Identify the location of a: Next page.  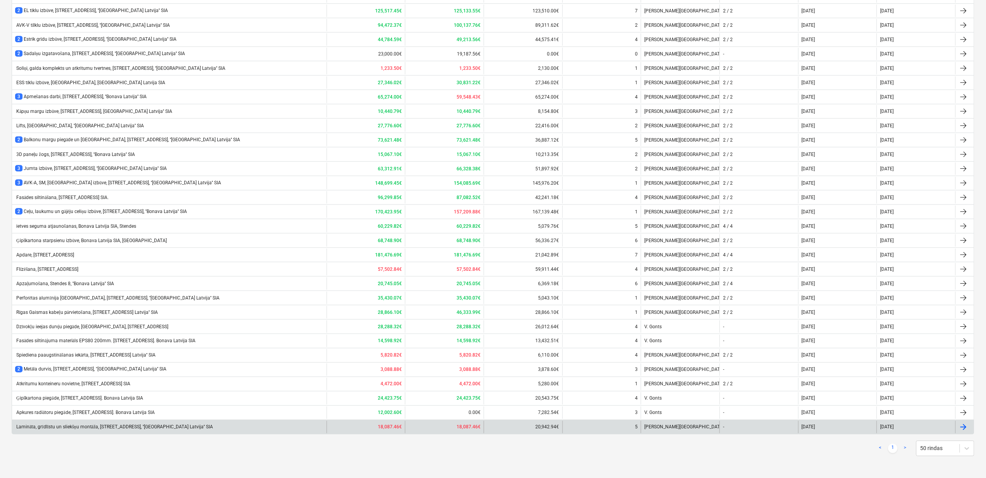
(905, 448).